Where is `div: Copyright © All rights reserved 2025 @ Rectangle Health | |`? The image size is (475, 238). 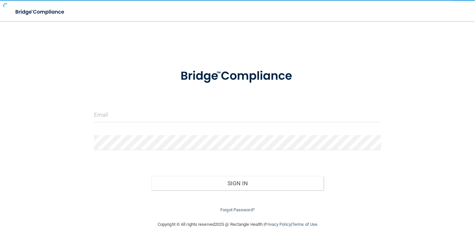
div: Copyright © All rights reserved 2025 @ Rectangle Health | | is located at coordinates (237, 224).